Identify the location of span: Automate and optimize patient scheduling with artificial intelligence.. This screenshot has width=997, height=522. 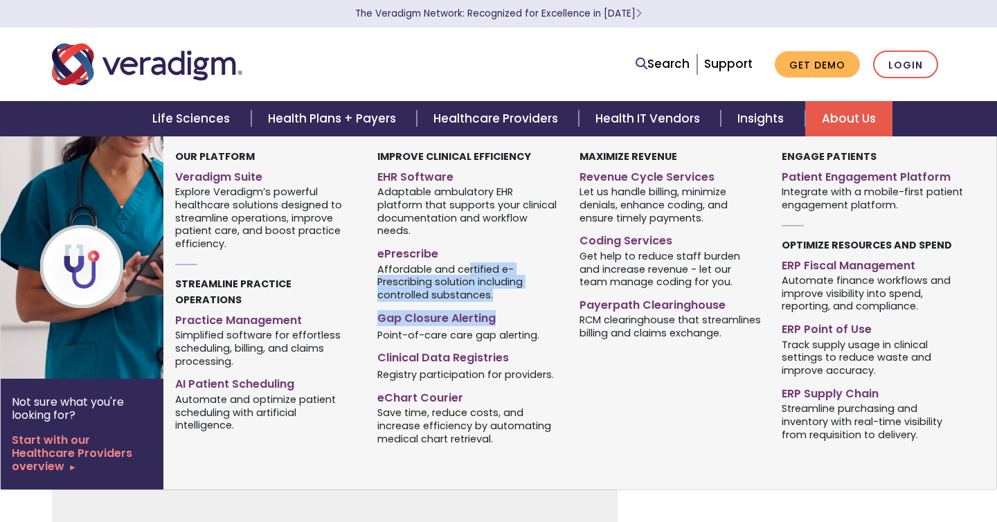
(266, 412).